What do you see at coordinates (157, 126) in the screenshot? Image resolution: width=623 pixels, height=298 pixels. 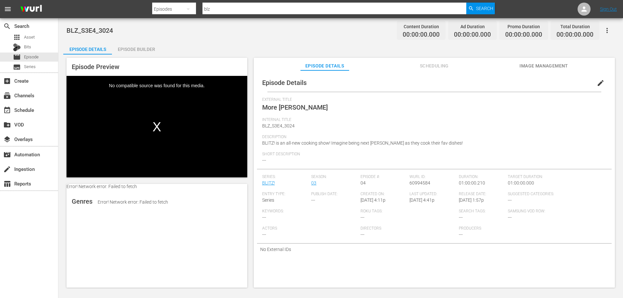 I see `div: No compatible source was found for this media.` at bounding box center [157, 126].